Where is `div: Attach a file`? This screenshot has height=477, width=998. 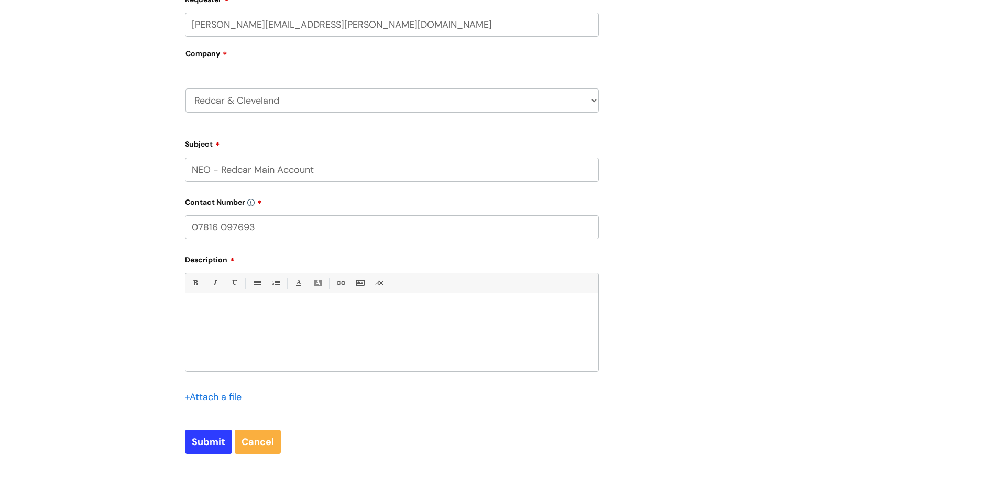 div: Attach a file is located at coordinates (216, 397).